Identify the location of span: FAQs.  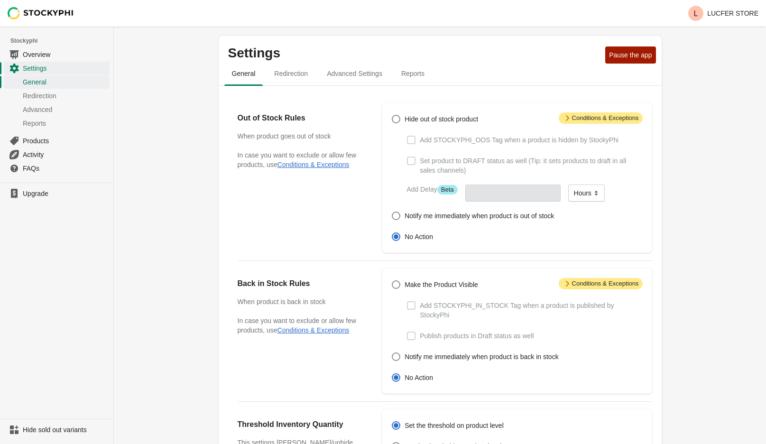
(65, 168).